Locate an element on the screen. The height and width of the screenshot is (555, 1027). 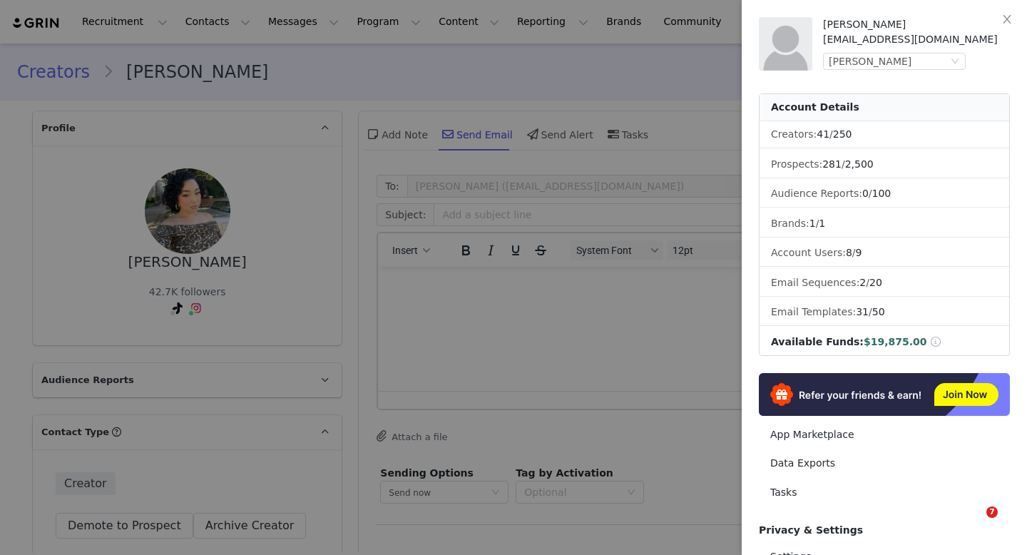
span: 20 is located at coordinates (875, 282).